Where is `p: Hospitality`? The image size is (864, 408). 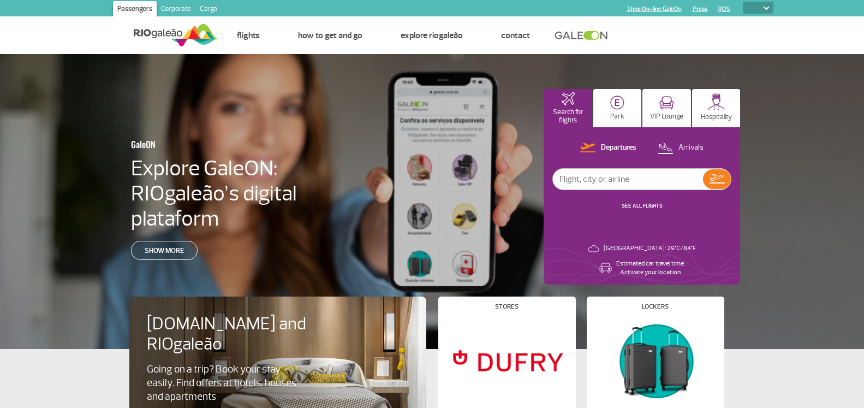
p: Hospitality is located at coordinates (716, 117).